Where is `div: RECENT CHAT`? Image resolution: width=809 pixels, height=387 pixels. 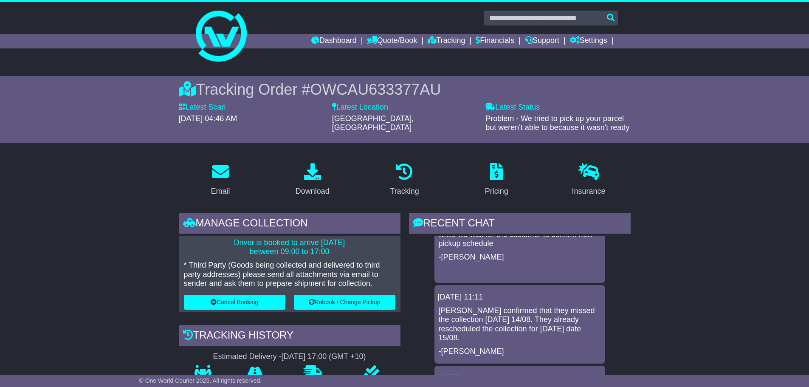
div: RECENT CHAT is located at coordinates (519, 224).